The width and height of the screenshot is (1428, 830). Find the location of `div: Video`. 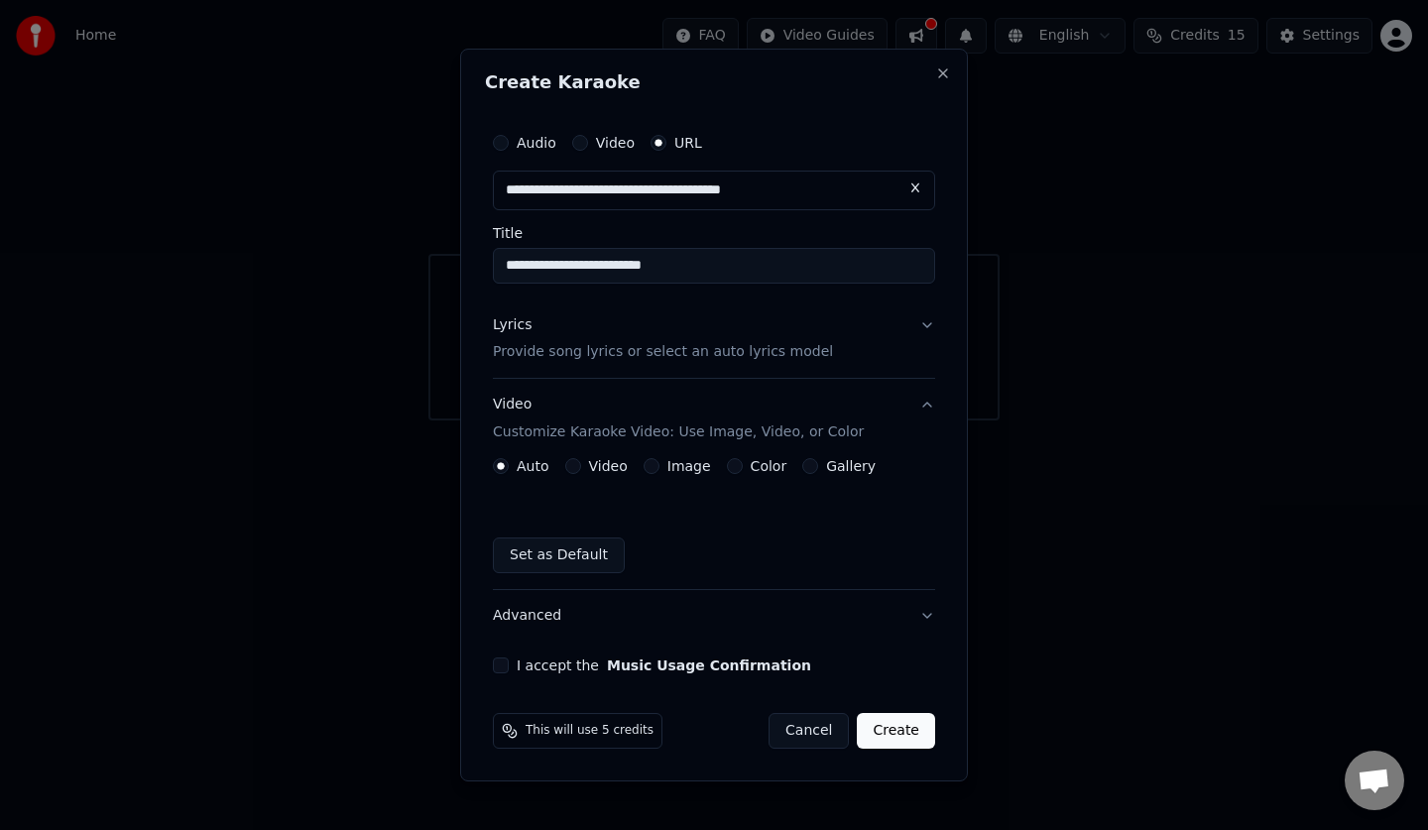

div: Video is located at coordinates (679, 420).